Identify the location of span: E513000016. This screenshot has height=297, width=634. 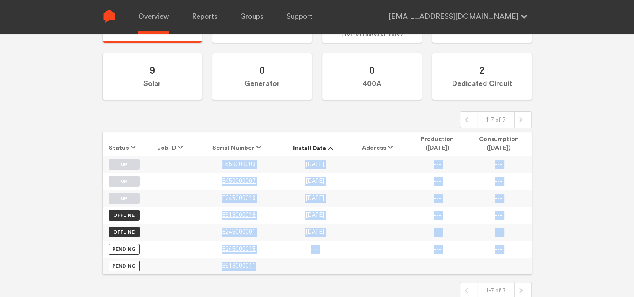
(238, 214).